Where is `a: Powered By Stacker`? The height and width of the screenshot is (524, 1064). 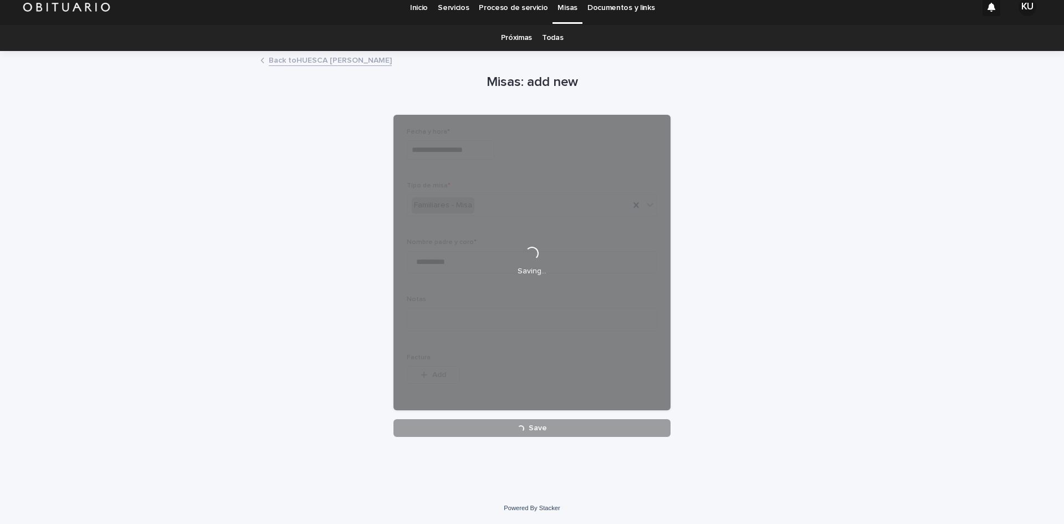
a: Powered By Stacker is located at coordinates (531, 508).